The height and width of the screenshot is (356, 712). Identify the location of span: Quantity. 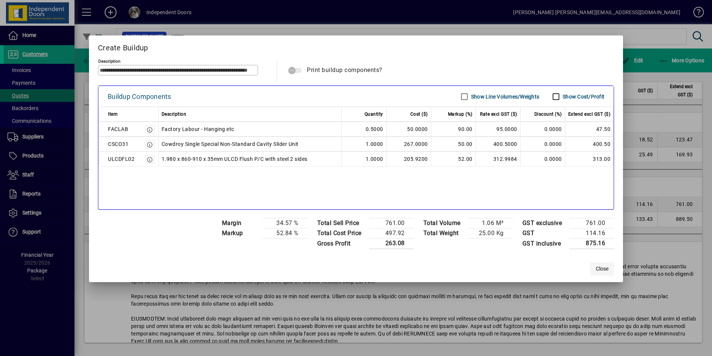
(374, 114).